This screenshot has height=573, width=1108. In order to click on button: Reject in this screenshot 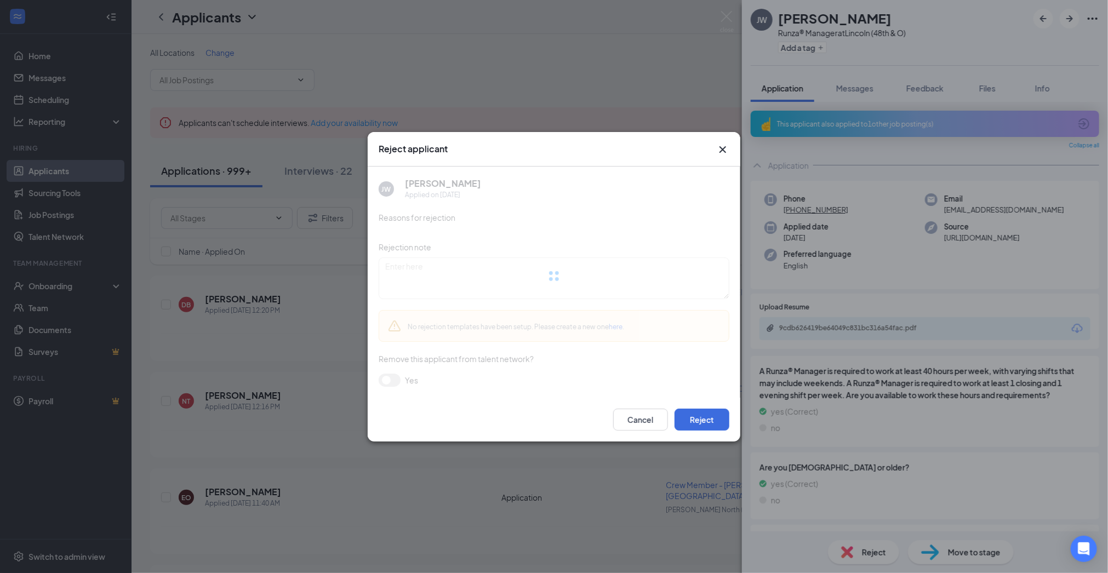, I will do `click(702, 420)`.